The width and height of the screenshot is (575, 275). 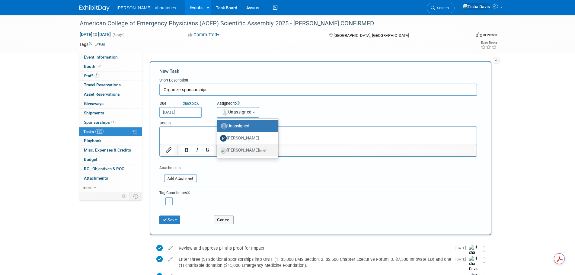 What do you see at coordinates (197, 150) in the screenshot?
I see `button: Italic` at bounding box center [197, 150].